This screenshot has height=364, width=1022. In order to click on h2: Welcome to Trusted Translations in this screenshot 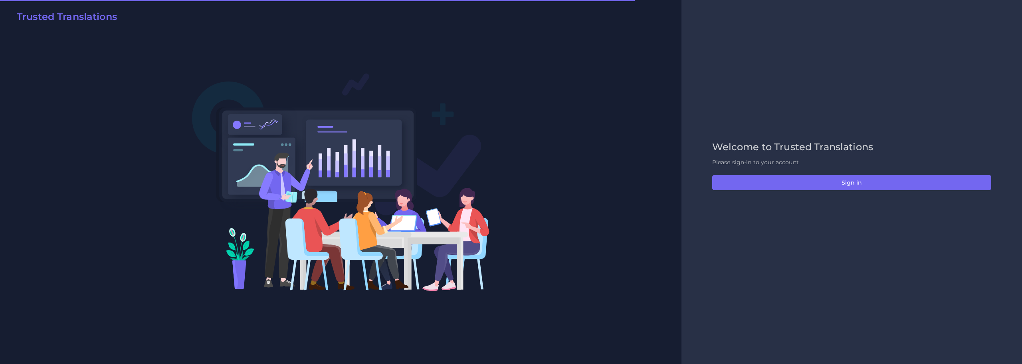, I will do `click(852, 147)`.